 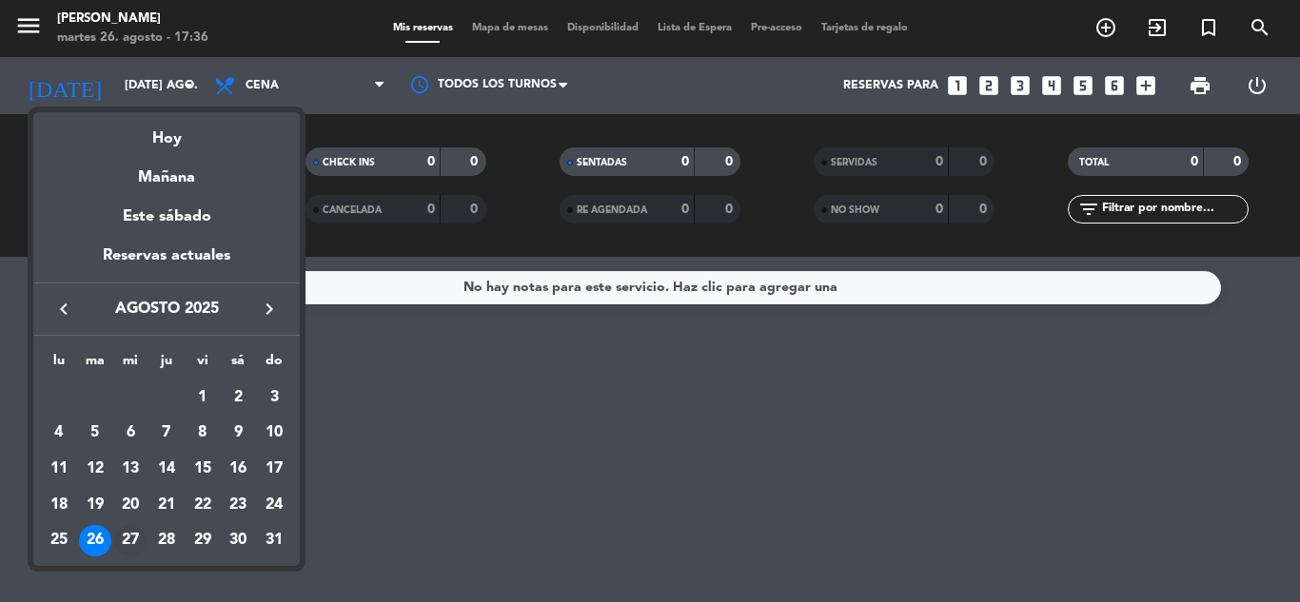 What do you see at coordinates (274, 469) in the screenshot?
I see `div: 17` at bounding box center [274, 469].